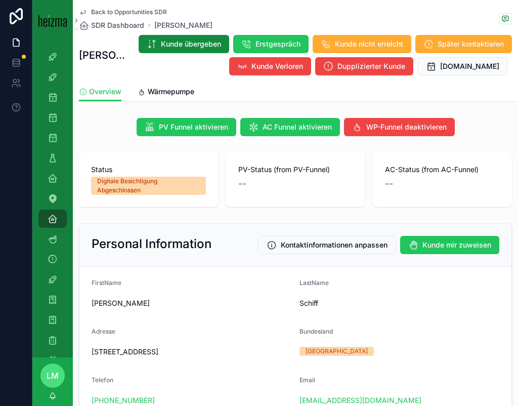 The image size is (518, 406). What do you see at coordinates (471, 44) in the screenshot?
I see `span: Später kontaktieren` at bounding box center [471, 44].